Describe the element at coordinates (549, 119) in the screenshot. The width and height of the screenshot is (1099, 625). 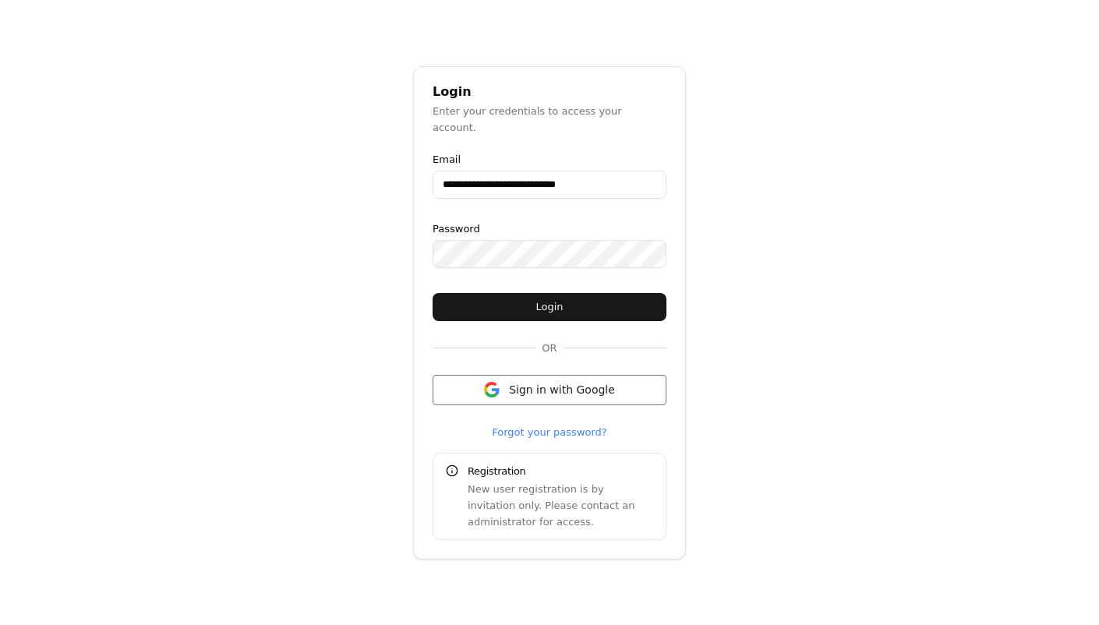
I see `div: Enter your credentials to access your account.` at that location.